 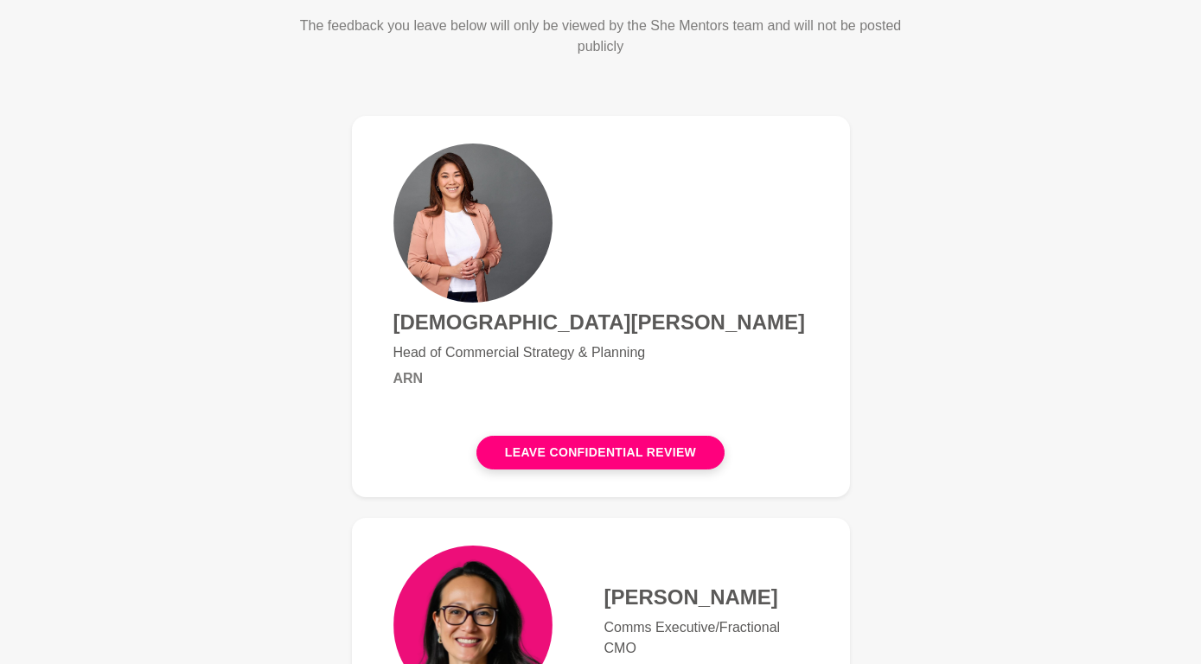 I want to click on p: Comms Executive/Fractional CMO, so click(x=706, y=638).